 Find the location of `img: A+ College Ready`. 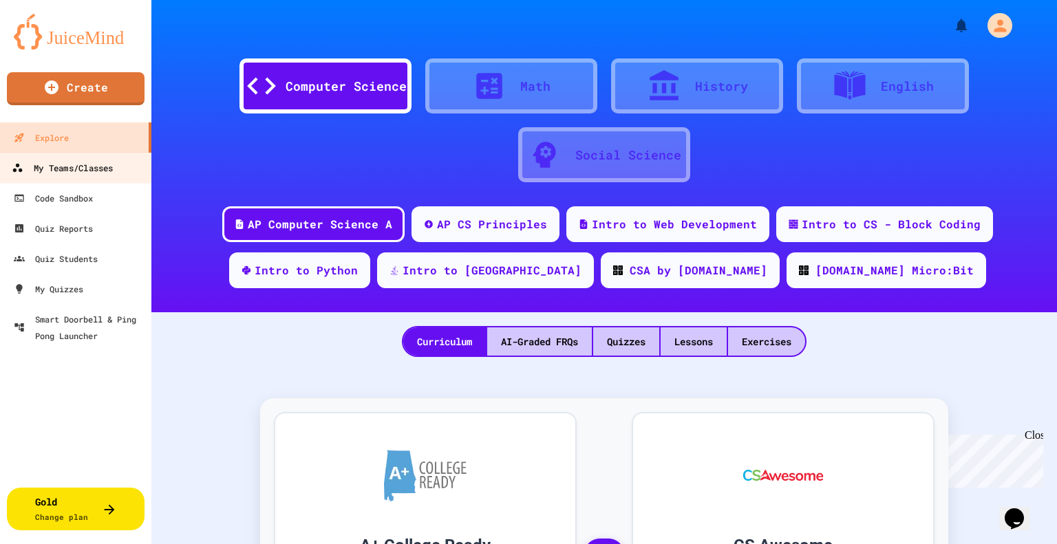

img: A+ College Ready is located at coordinates (425, 476).